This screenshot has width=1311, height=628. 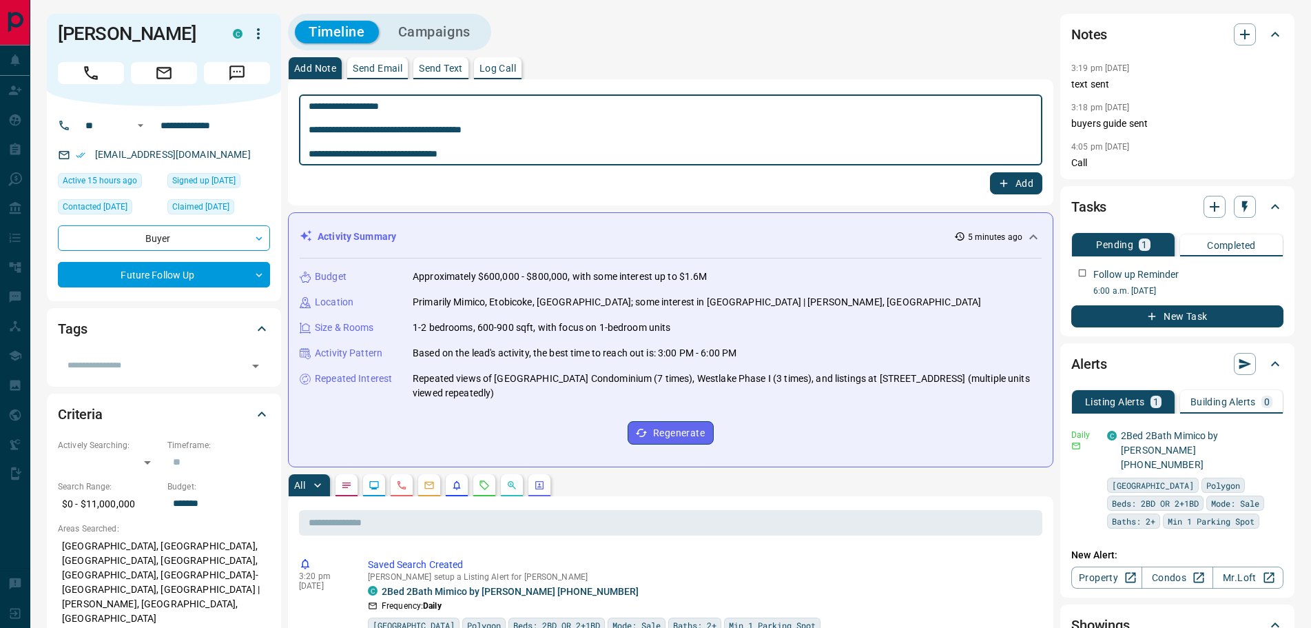 I want to click on div: Thu Aug 20 2015, so click(x=218, y=183).